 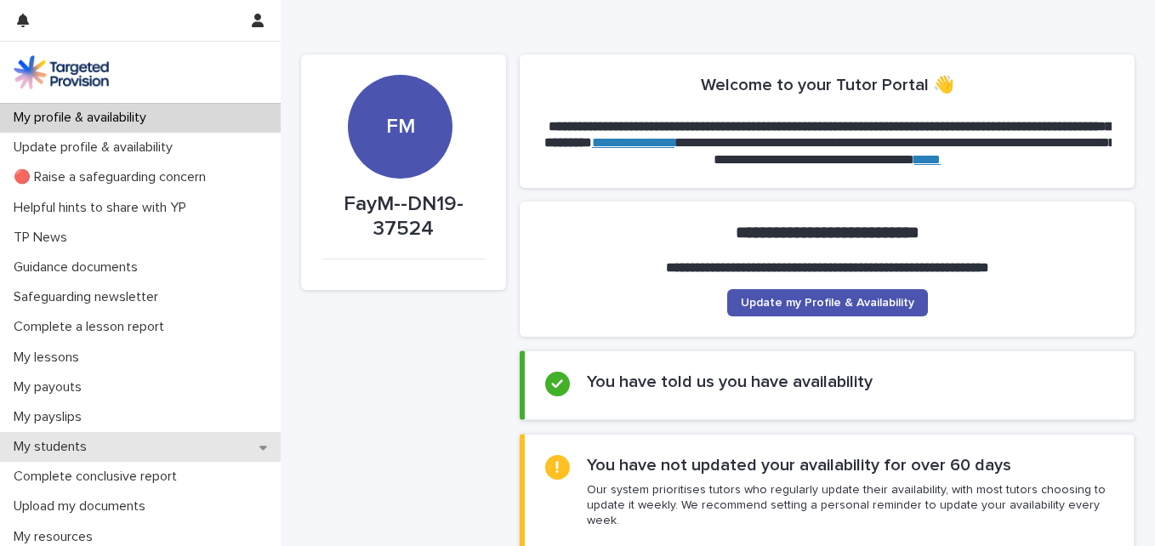 I want to click on p: My payouts, so click(x=51, y=387).